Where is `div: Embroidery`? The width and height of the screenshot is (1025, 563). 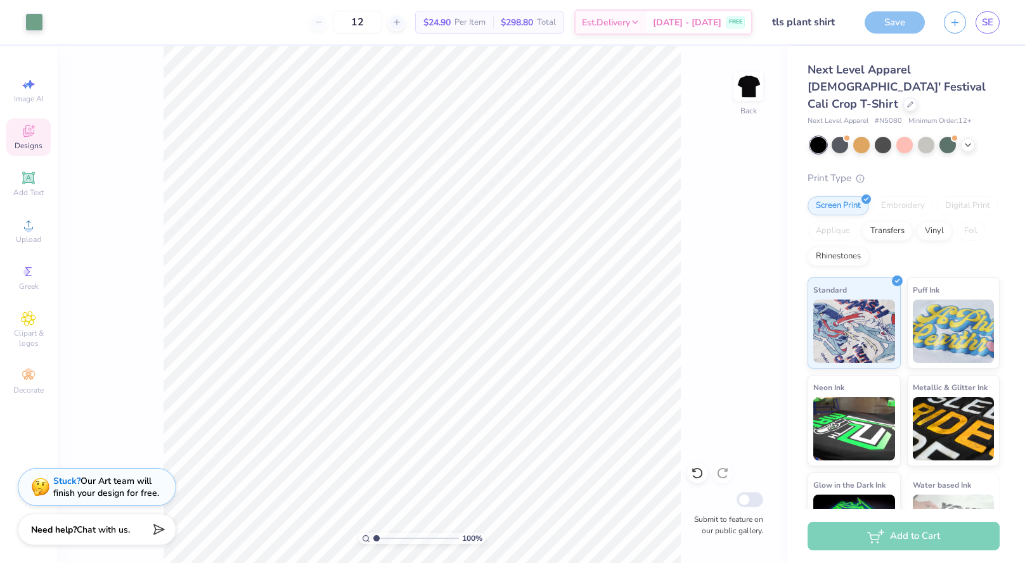 div: Embroidery is located at coordinates (902, 206).